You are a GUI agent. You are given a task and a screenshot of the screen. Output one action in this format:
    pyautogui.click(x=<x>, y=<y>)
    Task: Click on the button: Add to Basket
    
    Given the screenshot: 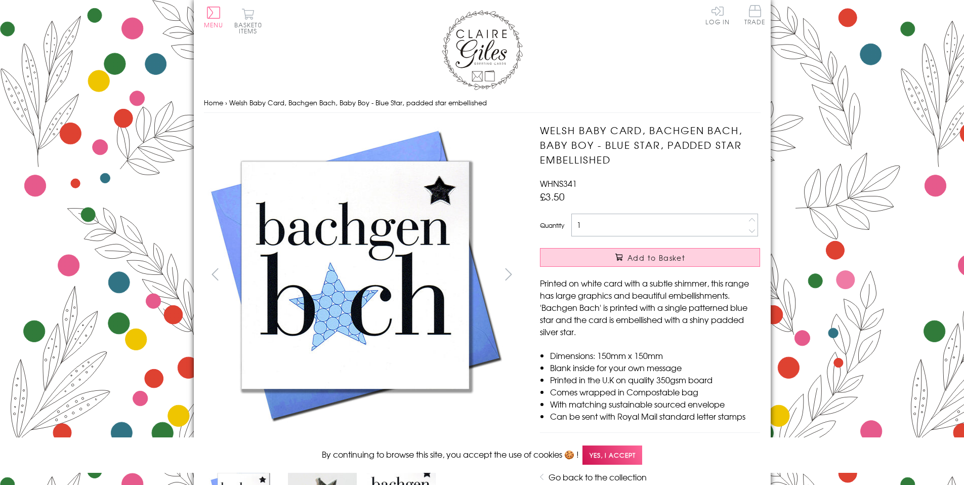 What is the action you would take?
    pyautogui.click(x=650, y=257)
    